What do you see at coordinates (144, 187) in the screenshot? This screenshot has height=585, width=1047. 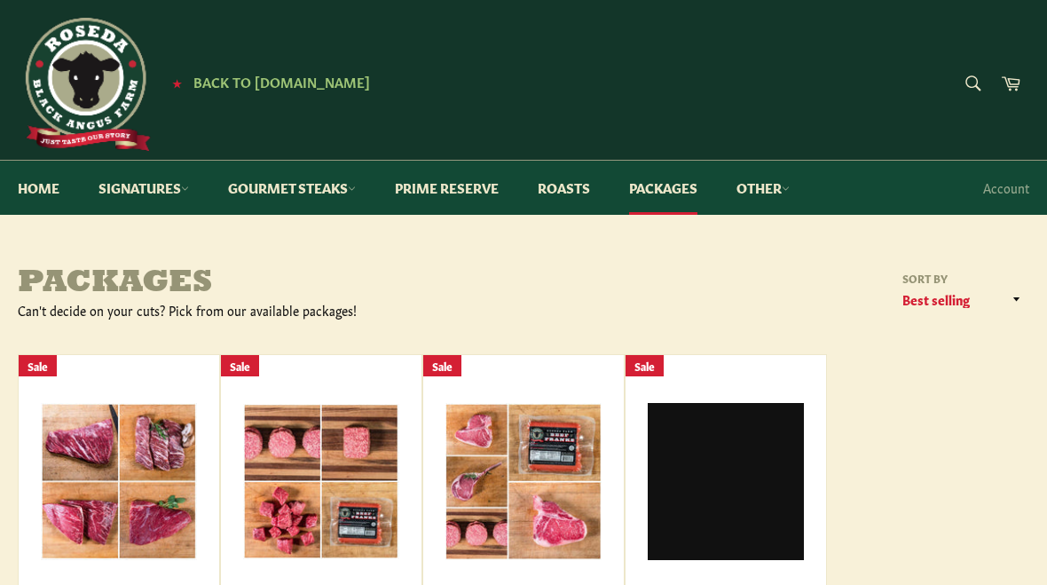 I see `a: Signatures` at bounding box center [144, 187].